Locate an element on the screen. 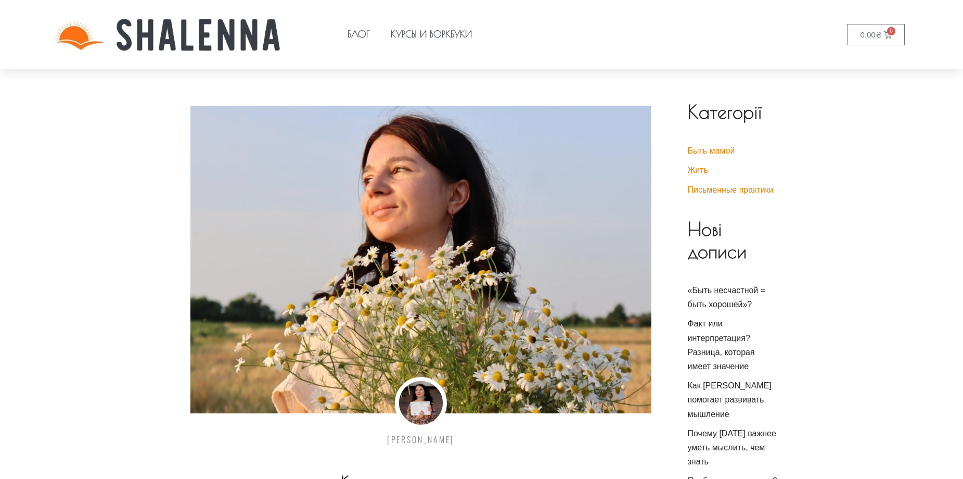  a: «Быть несчастной = быть хорошей»? is located at coordinates (727, 297).